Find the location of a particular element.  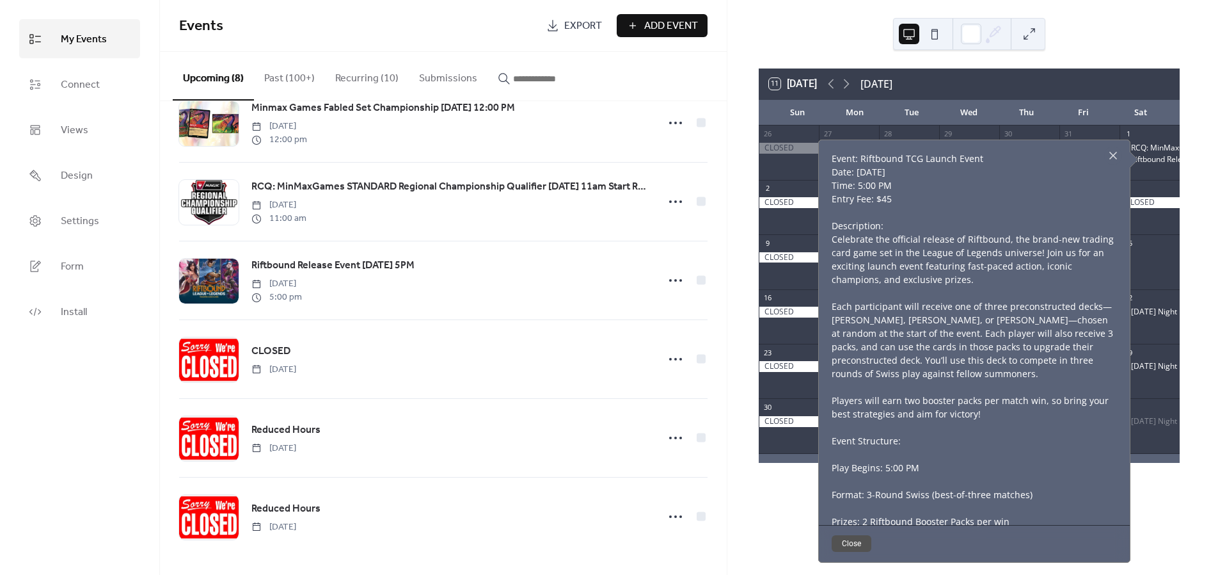

div: 2 is located at coordinates (767, 188).